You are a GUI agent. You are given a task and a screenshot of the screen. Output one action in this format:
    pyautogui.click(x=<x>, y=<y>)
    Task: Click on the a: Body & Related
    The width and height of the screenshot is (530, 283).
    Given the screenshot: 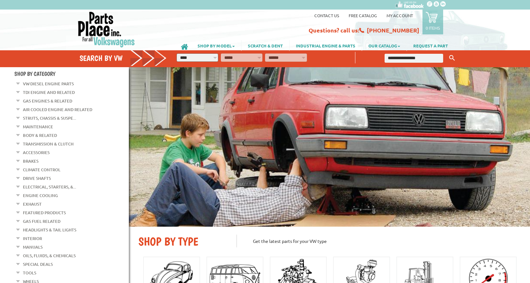 What is the action you would take?
    pyautogui.click(x=40, y=135)
    